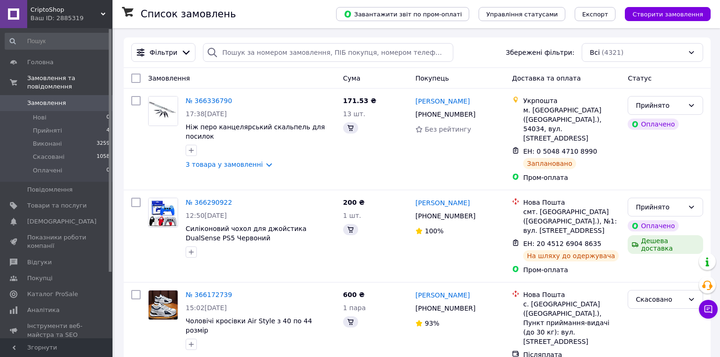  What do you see at coordinates (163, 53) in the screenshot?
I see `span: Фільтри` at bounding box center [163, 53].